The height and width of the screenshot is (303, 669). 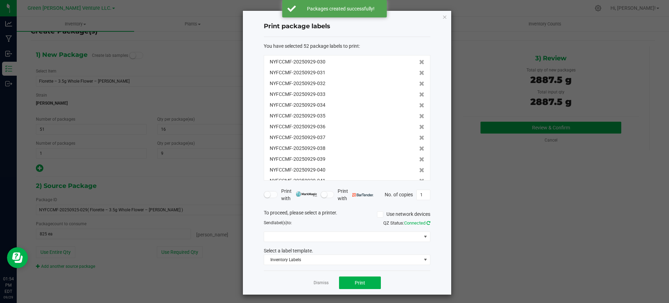 What do you see at coordinates (360, 283) in the screenshot?
I see `span: Print` at bounding box center [360, 283].